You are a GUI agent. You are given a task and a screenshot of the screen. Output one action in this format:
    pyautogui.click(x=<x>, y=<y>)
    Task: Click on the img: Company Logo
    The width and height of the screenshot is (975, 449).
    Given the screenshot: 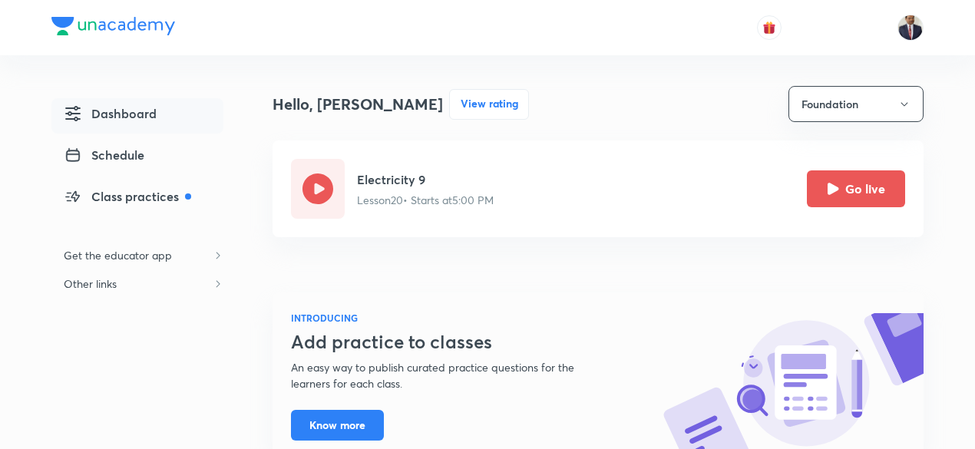 What is the action you would take?
    pyautogui.click(x=113, y=26)
    